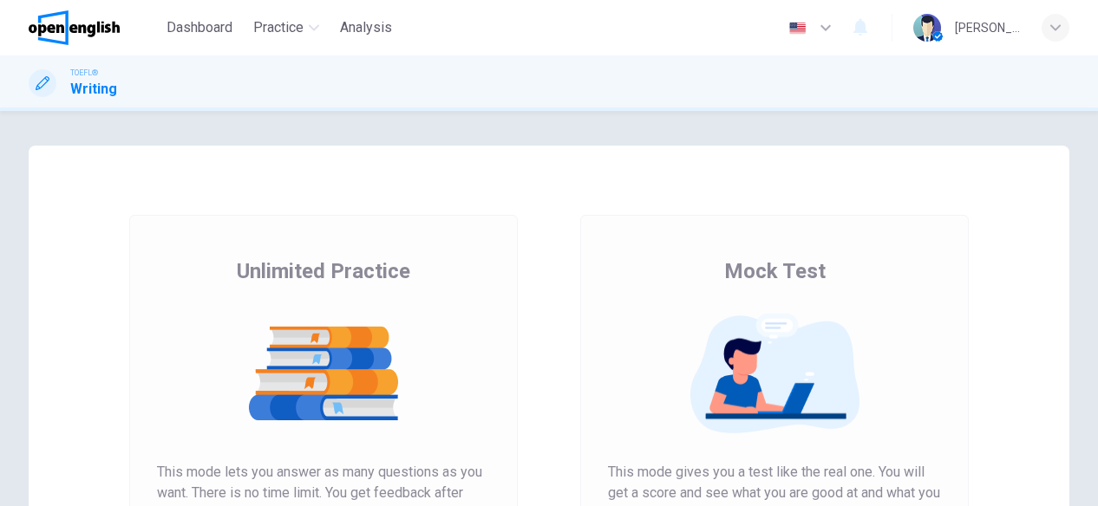 Image resolution: width=1098 pixels, height=506 pixels. Describe the element at coordinates (199, 28) in the screenshot. I see `span: Dashboard` at that location.